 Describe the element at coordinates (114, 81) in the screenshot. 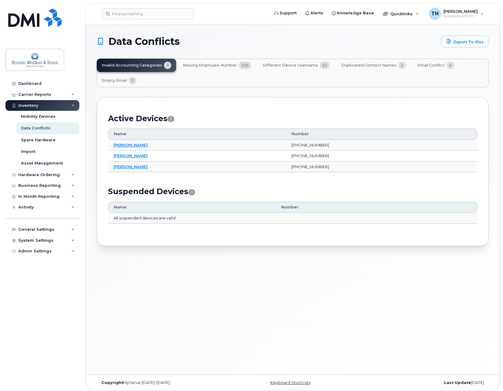

I see `span: Empty Email` at that location.